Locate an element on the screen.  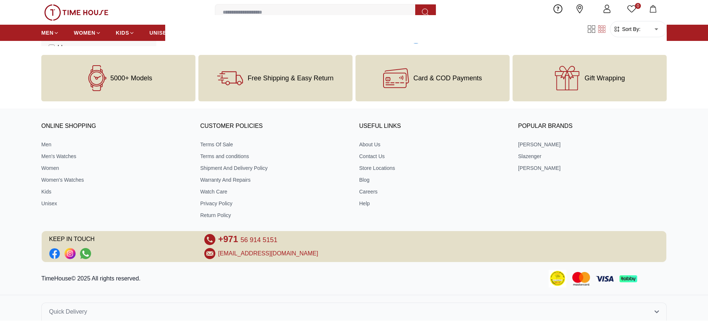
a: Watch Care is located at coordinates (274, 192).